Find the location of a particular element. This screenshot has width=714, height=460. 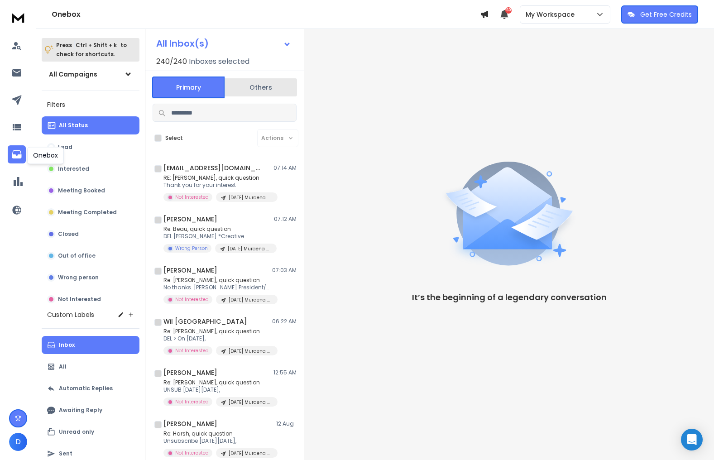

button: Not Interested is located at coordinates (91, 299).